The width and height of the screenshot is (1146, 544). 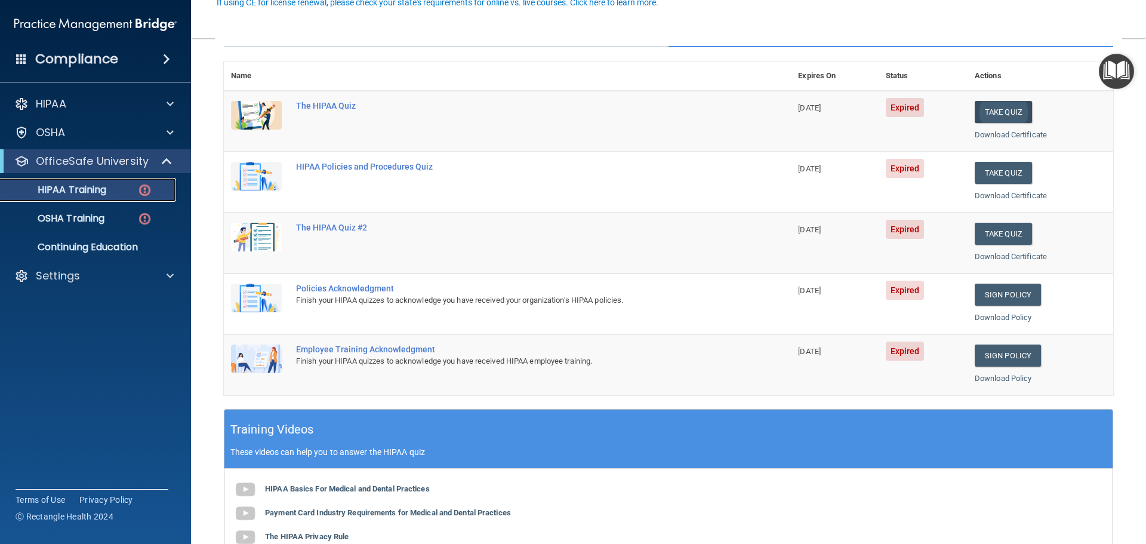 I want to click on b: The HIPAA Privacy Rule, so click(x=307, y=536).